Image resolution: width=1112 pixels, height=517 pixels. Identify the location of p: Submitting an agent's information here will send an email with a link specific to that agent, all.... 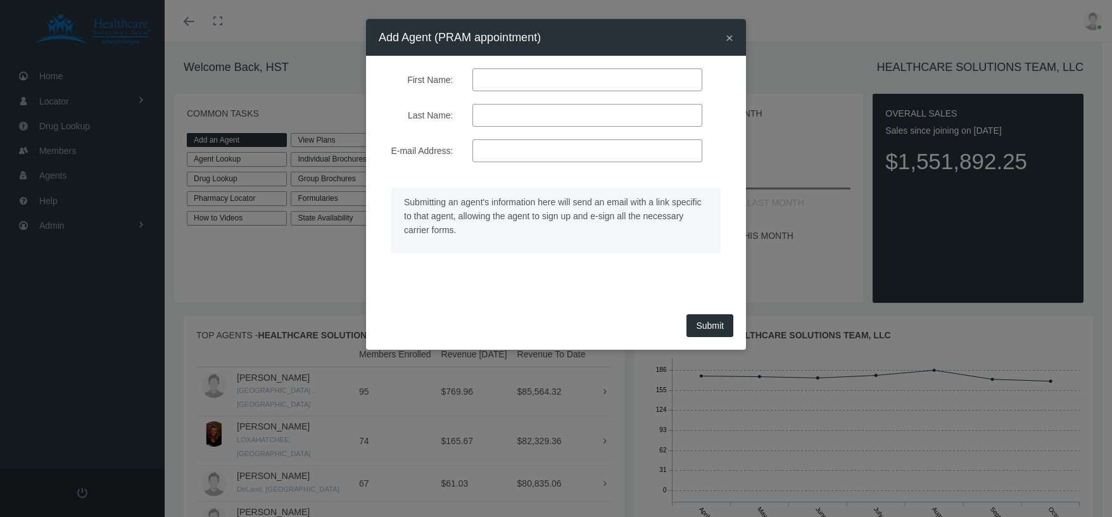
(556, 216).